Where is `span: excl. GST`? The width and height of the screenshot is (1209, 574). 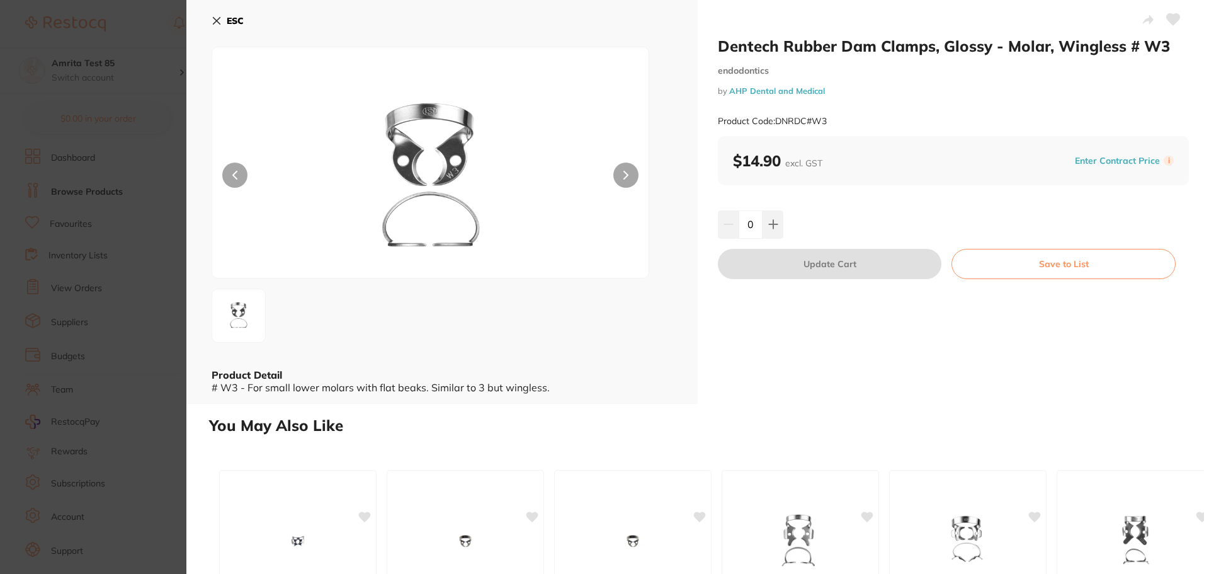 span: excl. GST is located at coordinates (804, 163).